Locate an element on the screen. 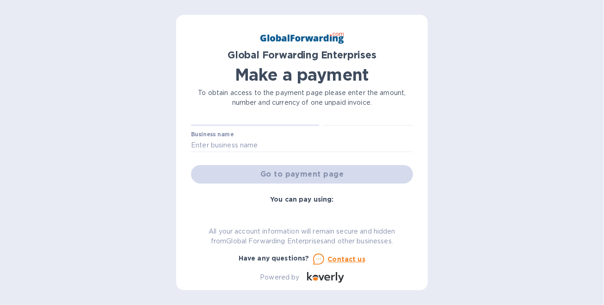  p: All your account information will remain secure and hidden from Global Forwarding Enterprises and... is located at coordinates (302, 236).